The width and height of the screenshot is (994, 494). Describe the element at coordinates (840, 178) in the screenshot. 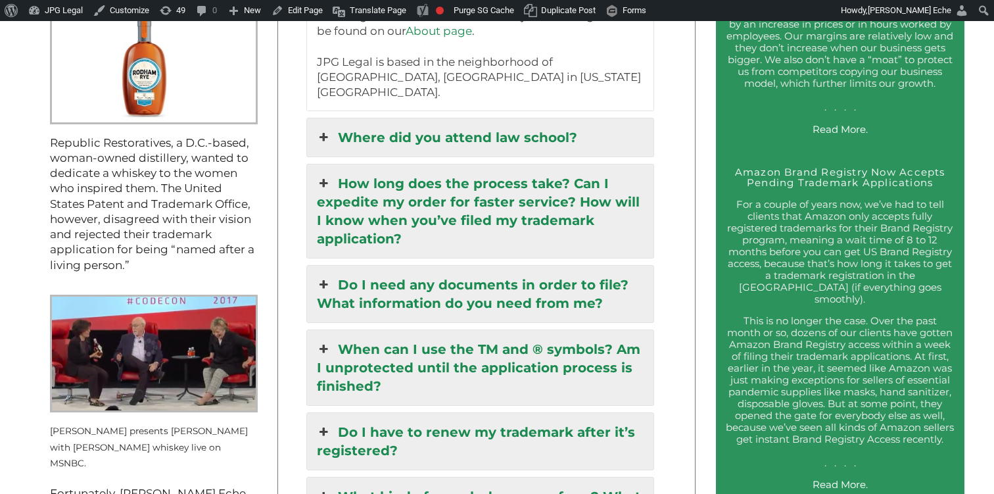

I see `a: Amazon Brand Registry Now Accepts Pending Trademark Applications` at that location.